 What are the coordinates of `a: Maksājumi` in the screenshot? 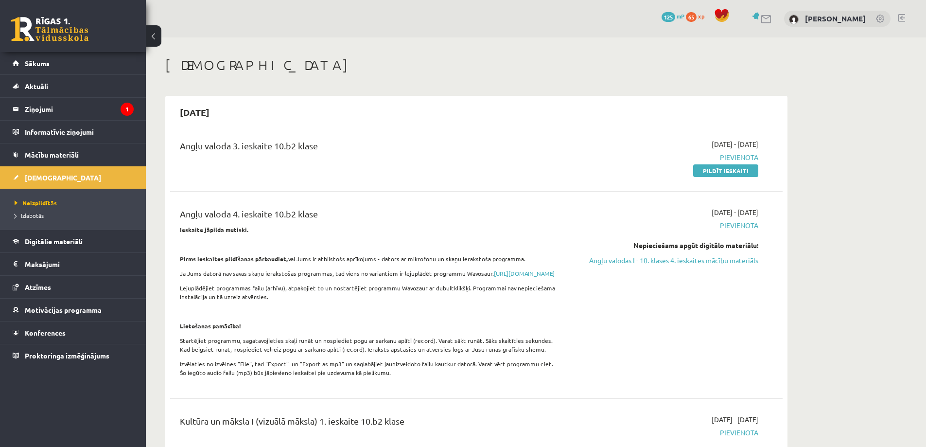 It's located at (73, 264).